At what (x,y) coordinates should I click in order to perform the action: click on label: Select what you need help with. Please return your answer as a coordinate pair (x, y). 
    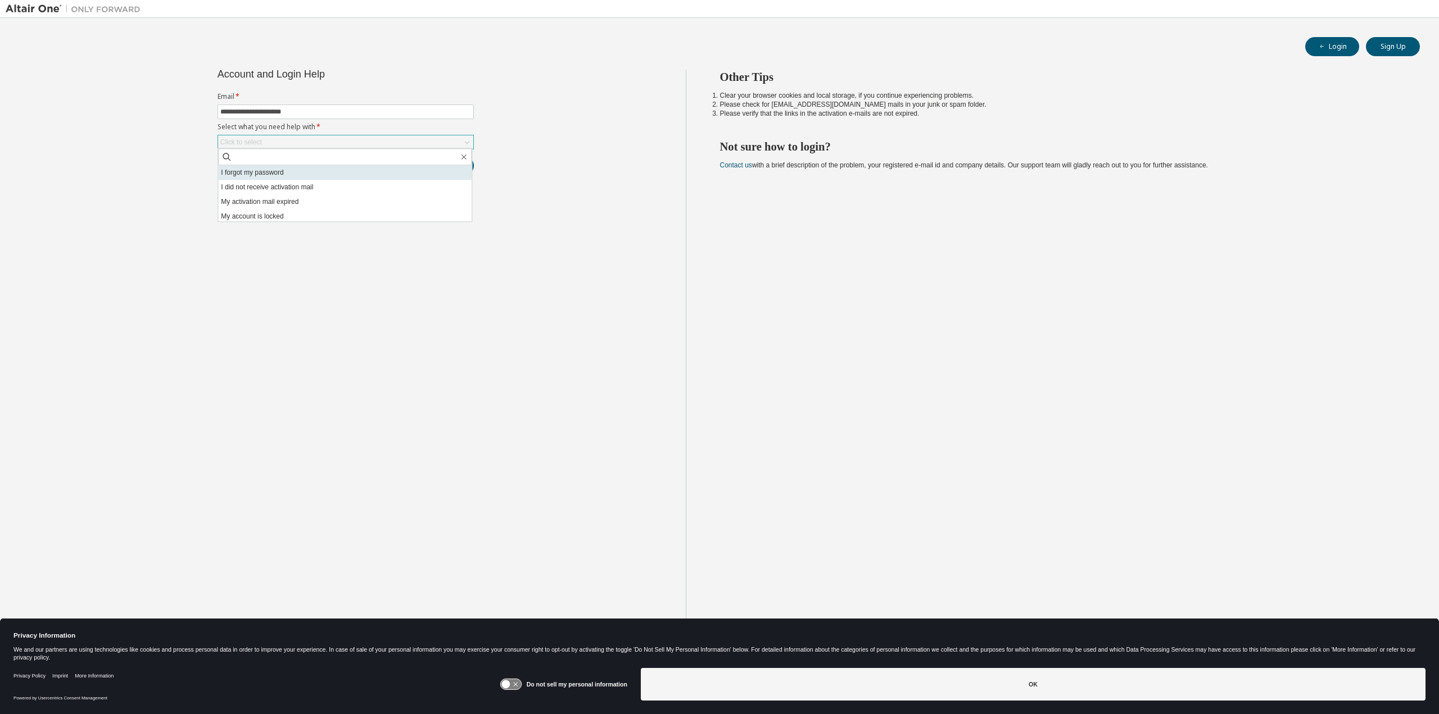
    Looking at the image, I should click on (346, 127).